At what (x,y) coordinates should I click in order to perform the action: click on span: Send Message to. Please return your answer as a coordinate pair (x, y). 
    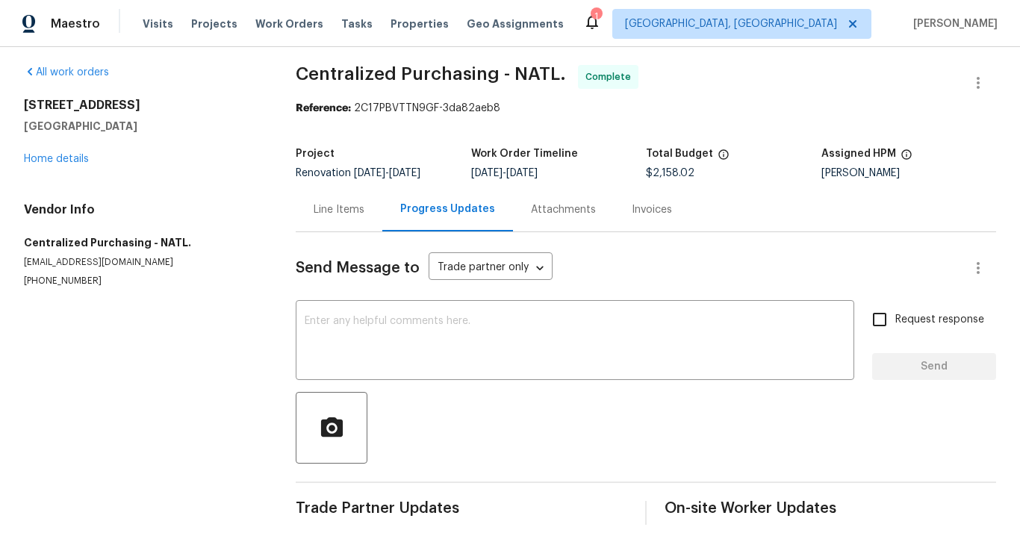
    Looking at the image, I should click on (358, 268).